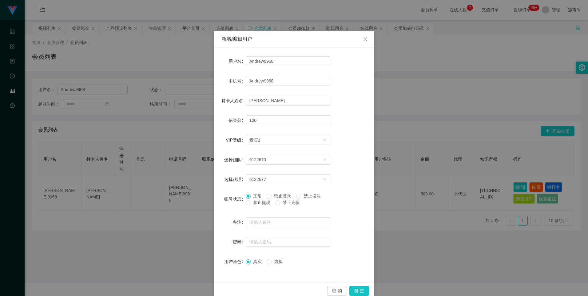 The width and height of the screenshot is (588, 296). Describe the element at coordinates (359, 290) in the screenshot. I see `button: 确 定` at that location.